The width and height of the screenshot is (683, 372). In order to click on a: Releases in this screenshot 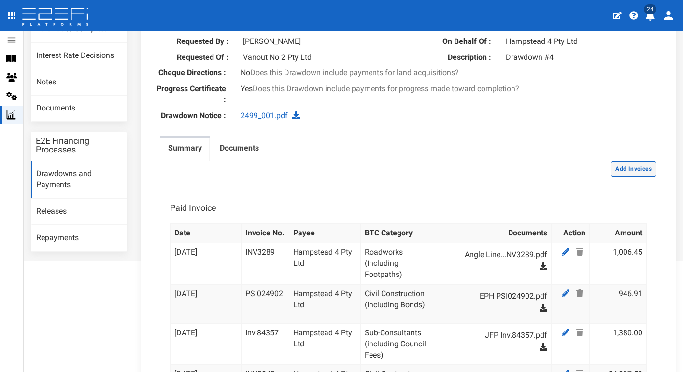, I will do `click(79, 212)`.